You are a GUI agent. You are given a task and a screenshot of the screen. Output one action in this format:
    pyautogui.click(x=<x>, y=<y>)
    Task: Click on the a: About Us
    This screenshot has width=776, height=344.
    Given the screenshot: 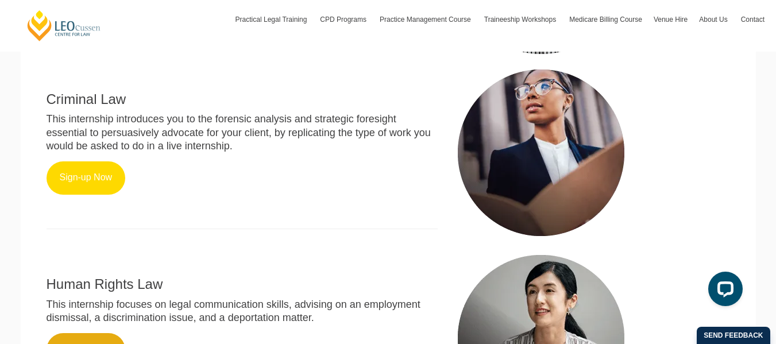 What is the action you would take?
    pyautogui.click(x=714, y=20)
    